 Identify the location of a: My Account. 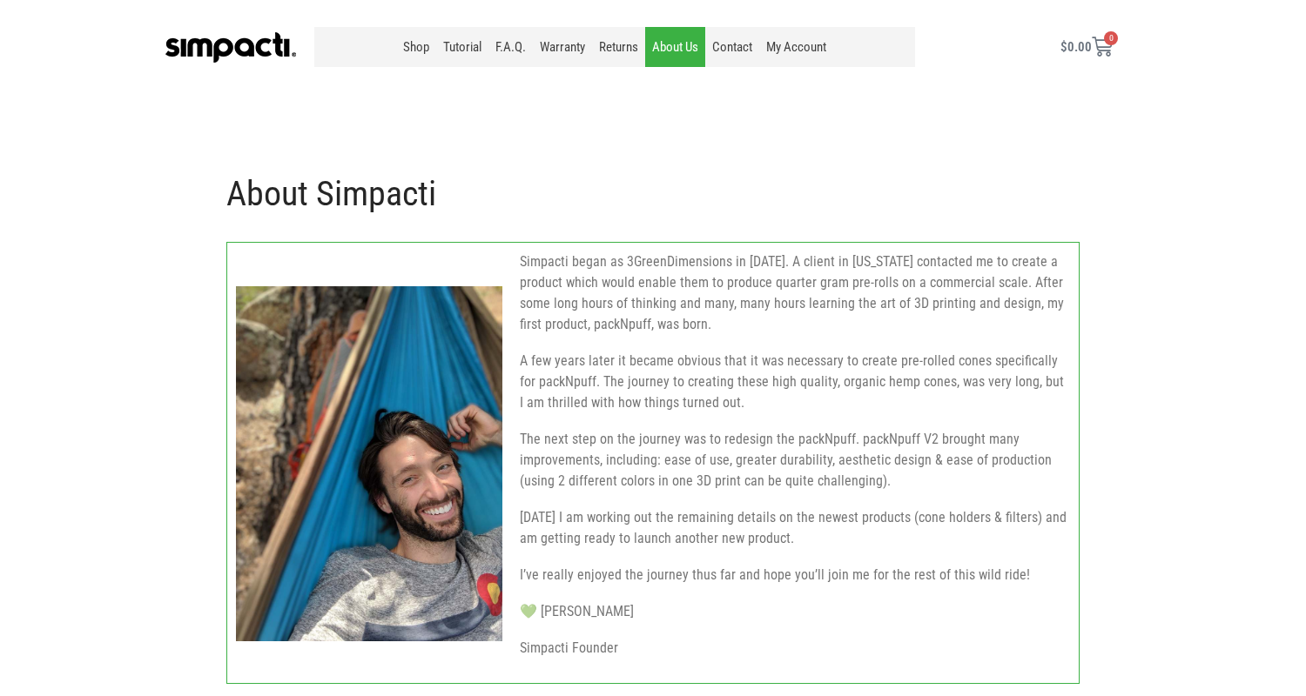
(796, 47).